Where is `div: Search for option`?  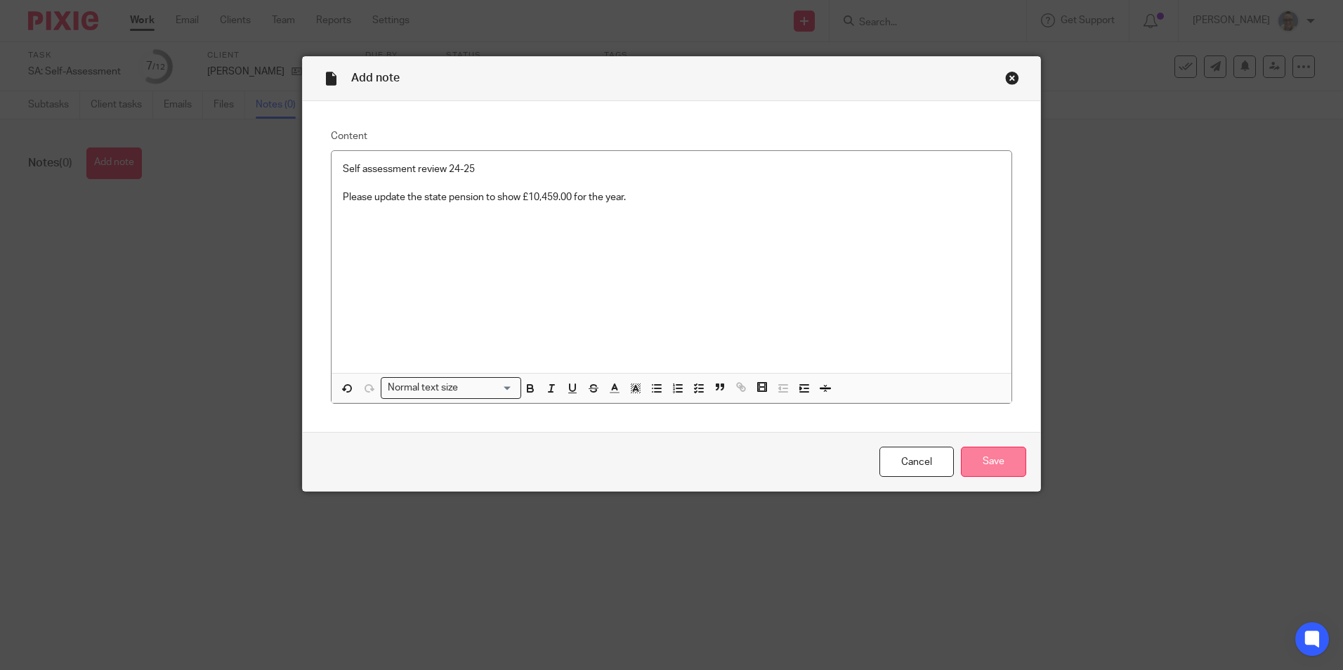 div: Search for option is located at coordinates (451, 388).